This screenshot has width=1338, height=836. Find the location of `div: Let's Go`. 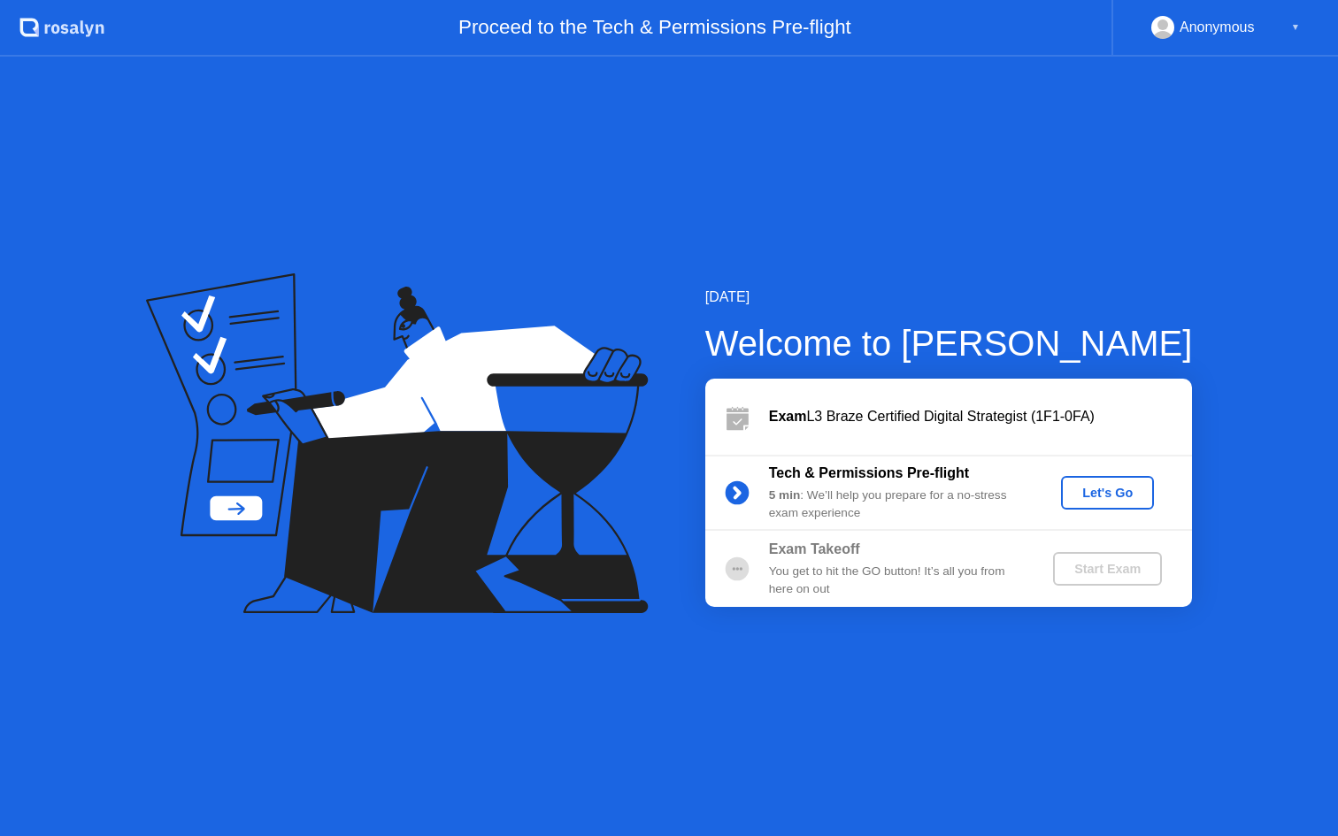

div: Let's Go is located at coordinates (1107, 493).